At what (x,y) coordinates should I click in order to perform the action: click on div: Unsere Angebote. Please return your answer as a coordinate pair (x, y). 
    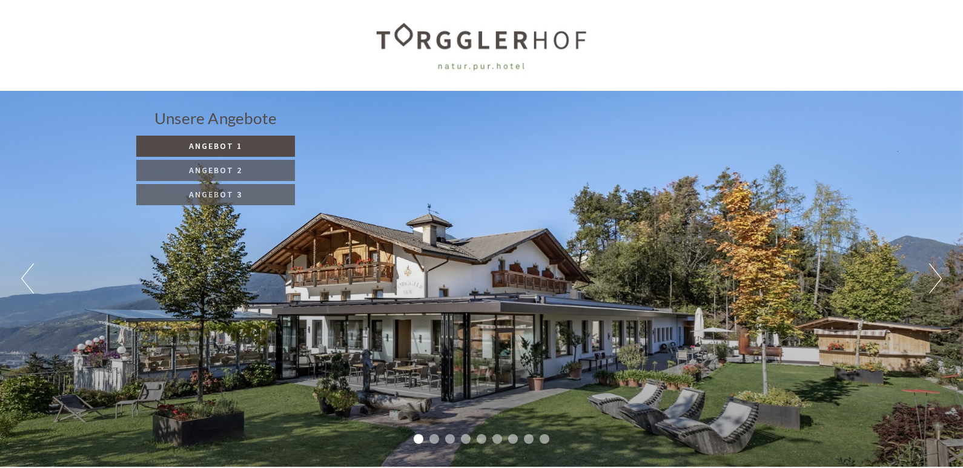
    Looking at the image, I should click on (216, 118).